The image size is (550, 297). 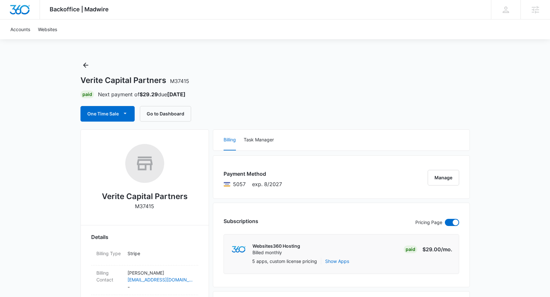 What do you see at coordinates (337, 261) in the screenshot?
I see `button: Show Apps` at bounding box center [337, 261].